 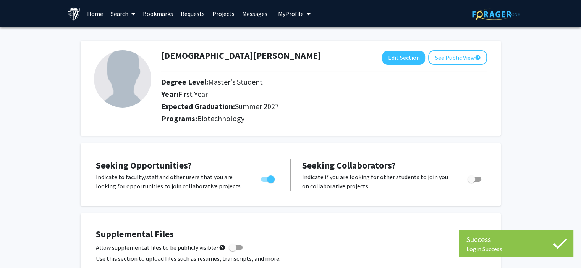 I want to click on span: Allow supplemental files to be publicly visible?, so click(x=161, y=248).